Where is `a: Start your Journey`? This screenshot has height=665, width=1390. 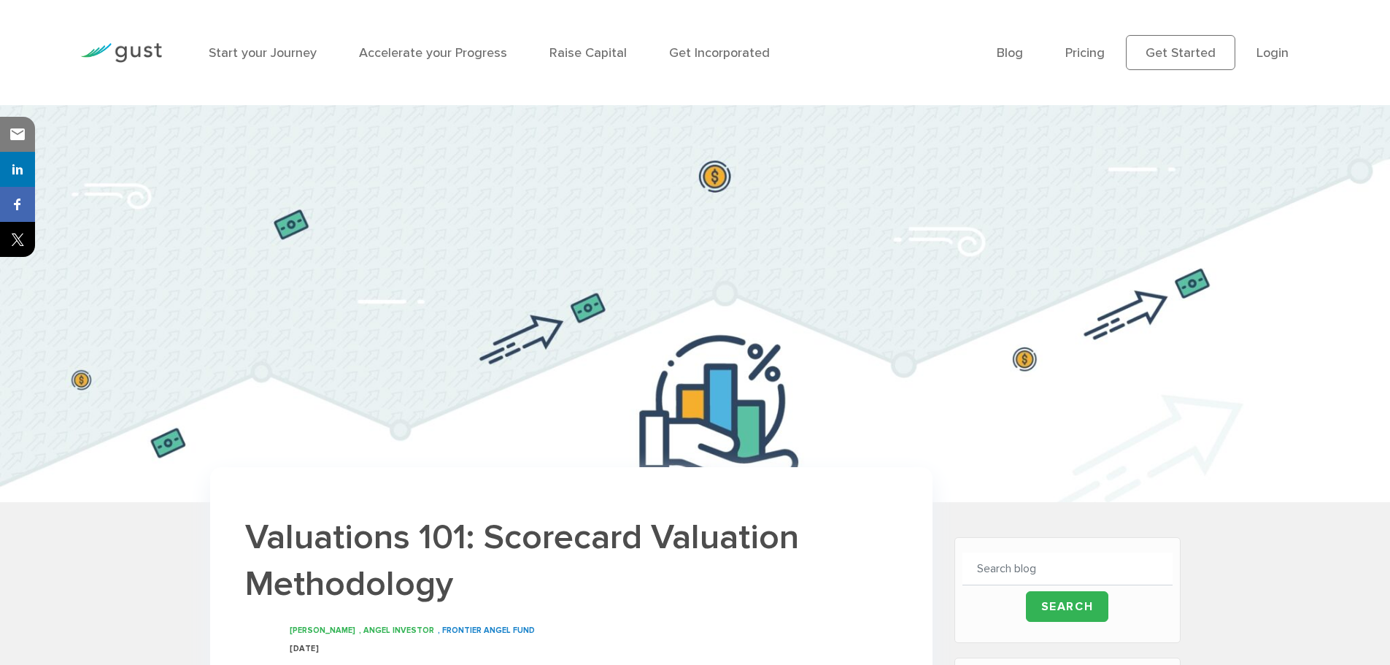
a: Start your Journey is located at coordinates (263, 53).